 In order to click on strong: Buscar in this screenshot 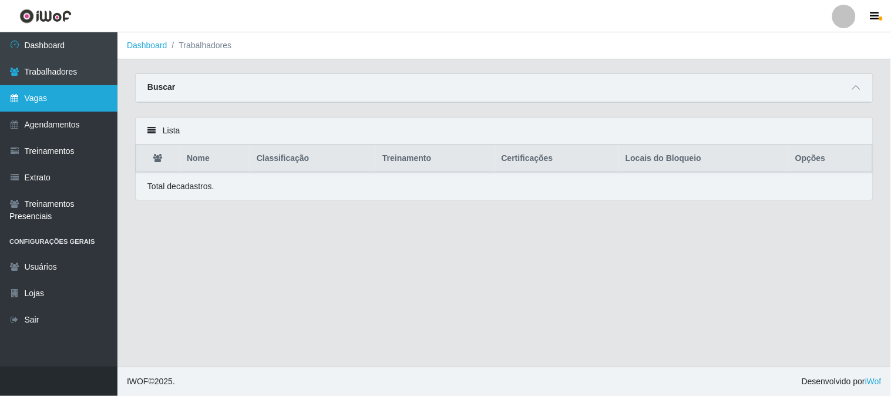, I will do `click(161, 87)`.